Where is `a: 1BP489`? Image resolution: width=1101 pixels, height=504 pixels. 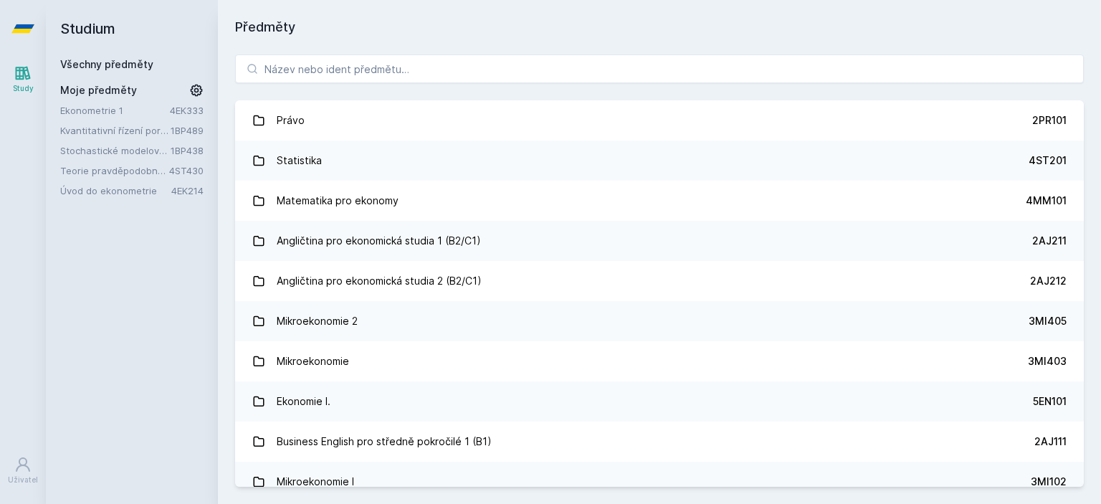 a: 1BP489 is located at coordinates (187, 130).